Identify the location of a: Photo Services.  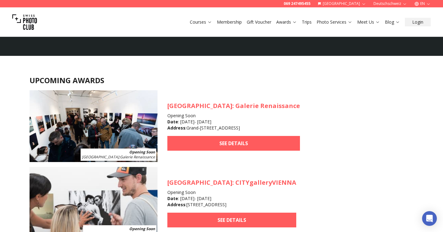
(334, 22).